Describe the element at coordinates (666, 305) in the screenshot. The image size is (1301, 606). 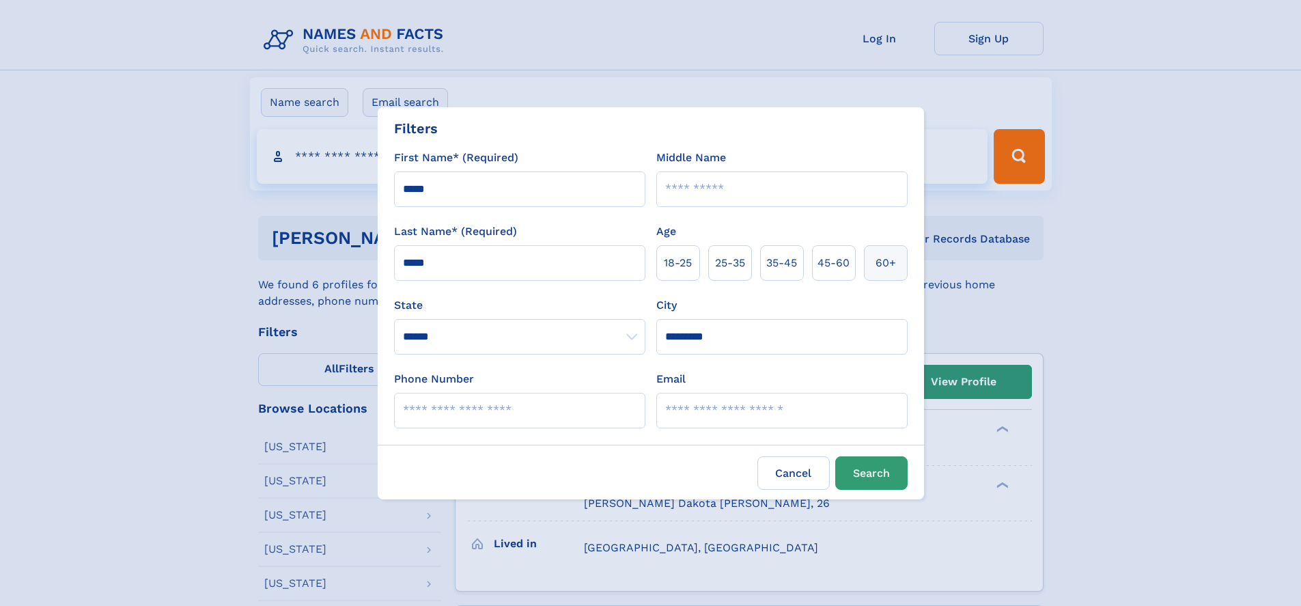
I see `label: City` at that location.